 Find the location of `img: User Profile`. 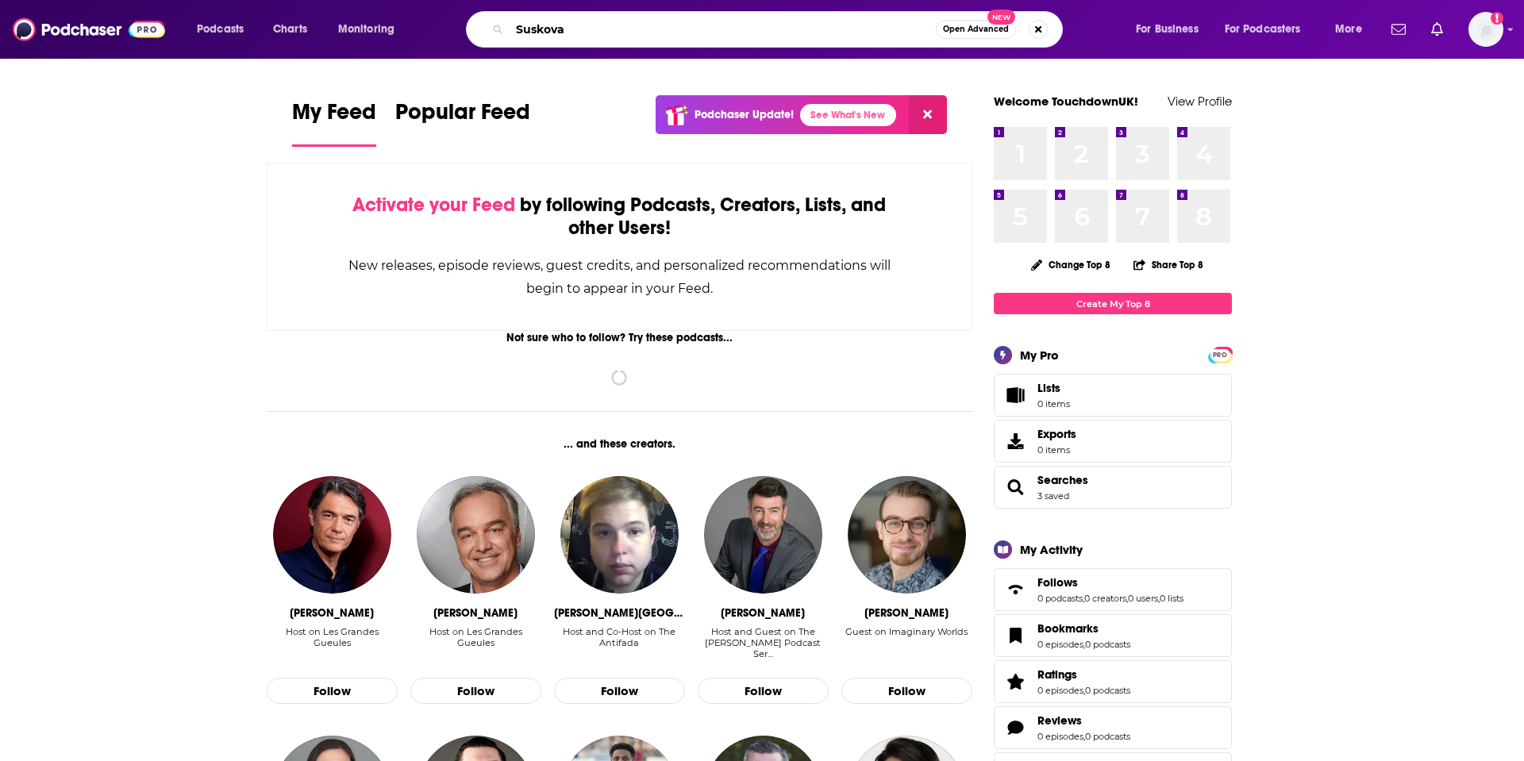

img: User Profile is located at coordinates (1486, 29).